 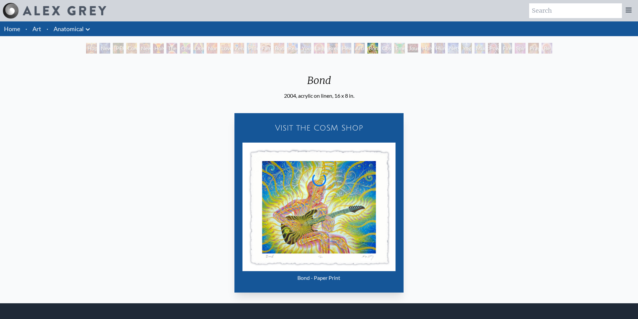 What do you see at coordinates (576, 11) in the screenshot?
I see `input: Search` at bounding box center [576, 11].